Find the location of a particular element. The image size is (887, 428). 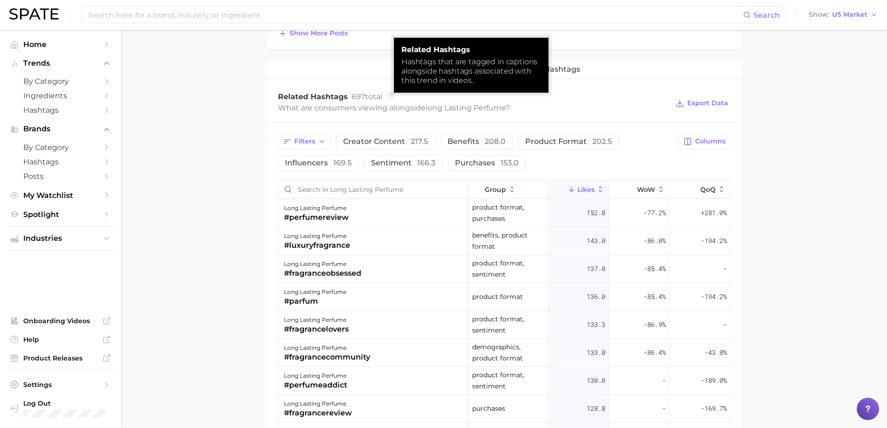

span: Trends is located at coordinates (60, 63).